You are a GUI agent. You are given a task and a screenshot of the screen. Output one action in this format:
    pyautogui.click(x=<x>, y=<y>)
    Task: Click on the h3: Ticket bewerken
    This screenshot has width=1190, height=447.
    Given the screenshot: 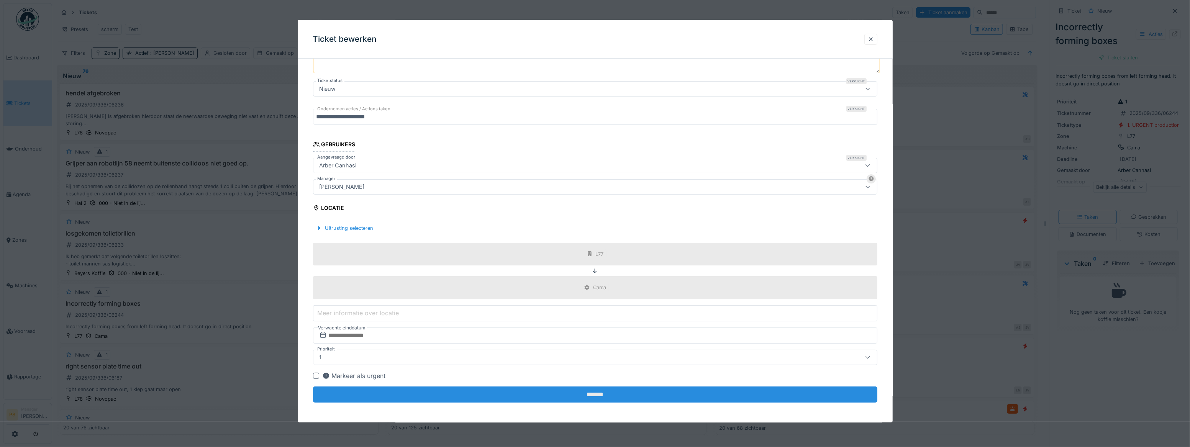 What is the action you would take?
    pyautogui.click(x=345, y=39)
    